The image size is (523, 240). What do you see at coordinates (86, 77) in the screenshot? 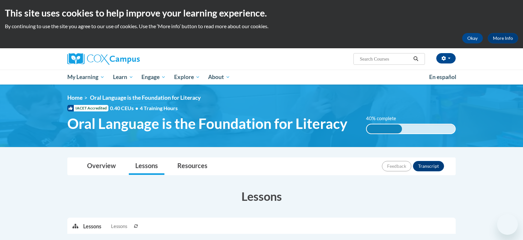
I see `a: My Learning` at bounding box center [86, 77].